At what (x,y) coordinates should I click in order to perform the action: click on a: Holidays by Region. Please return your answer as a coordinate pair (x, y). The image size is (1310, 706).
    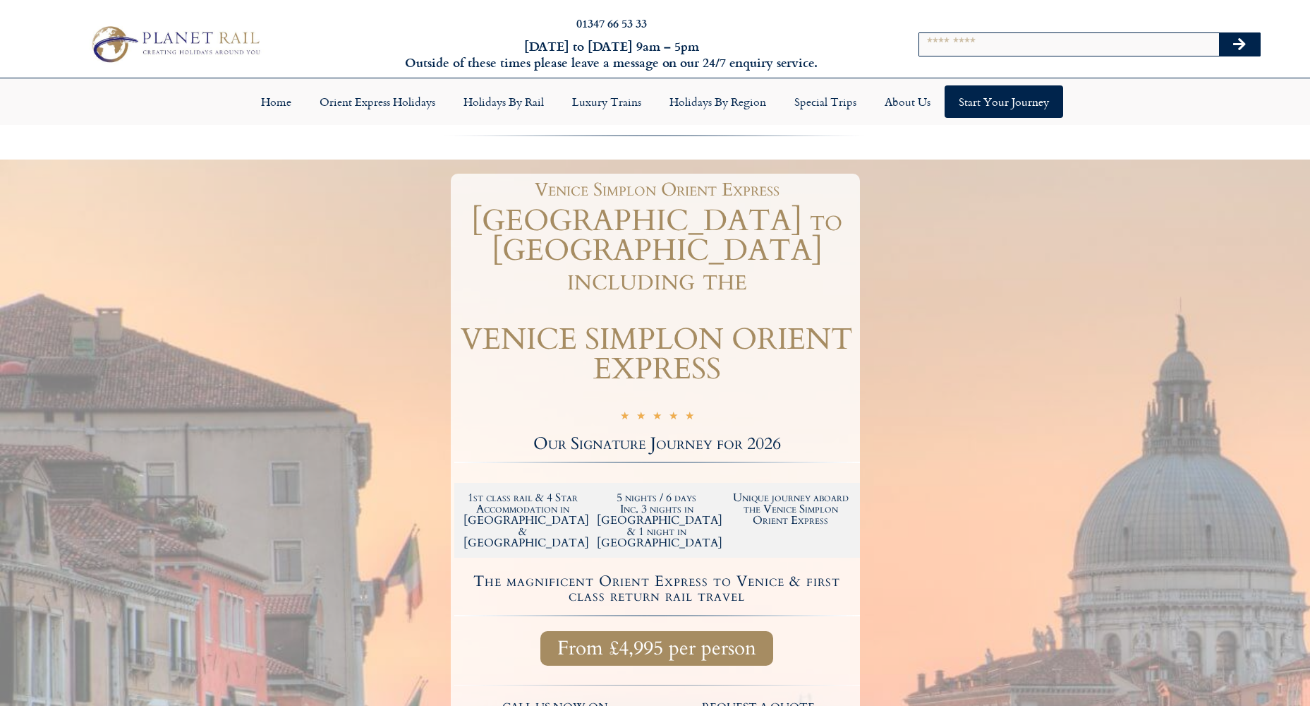
    Looking at the image, I should click on (718, 102).